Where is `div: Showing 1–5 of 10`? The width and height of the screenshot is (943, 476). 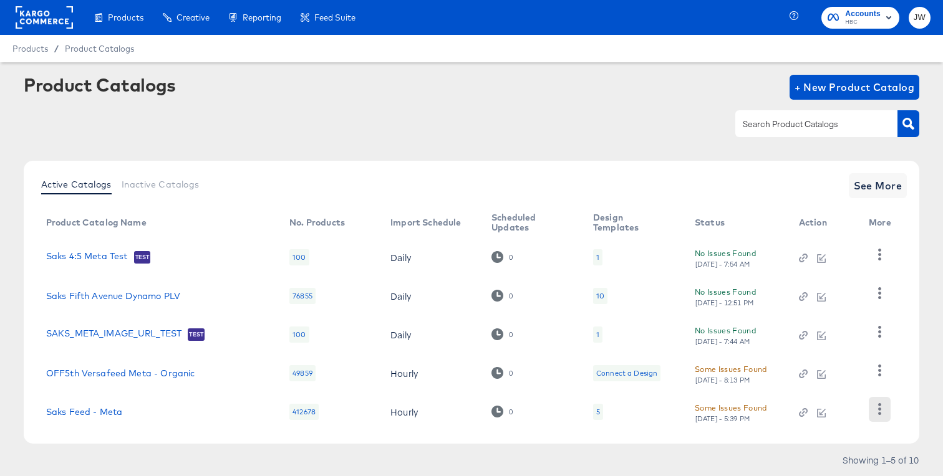
div: Showing 1–5 of 10 is located at coordinates (880, 460).